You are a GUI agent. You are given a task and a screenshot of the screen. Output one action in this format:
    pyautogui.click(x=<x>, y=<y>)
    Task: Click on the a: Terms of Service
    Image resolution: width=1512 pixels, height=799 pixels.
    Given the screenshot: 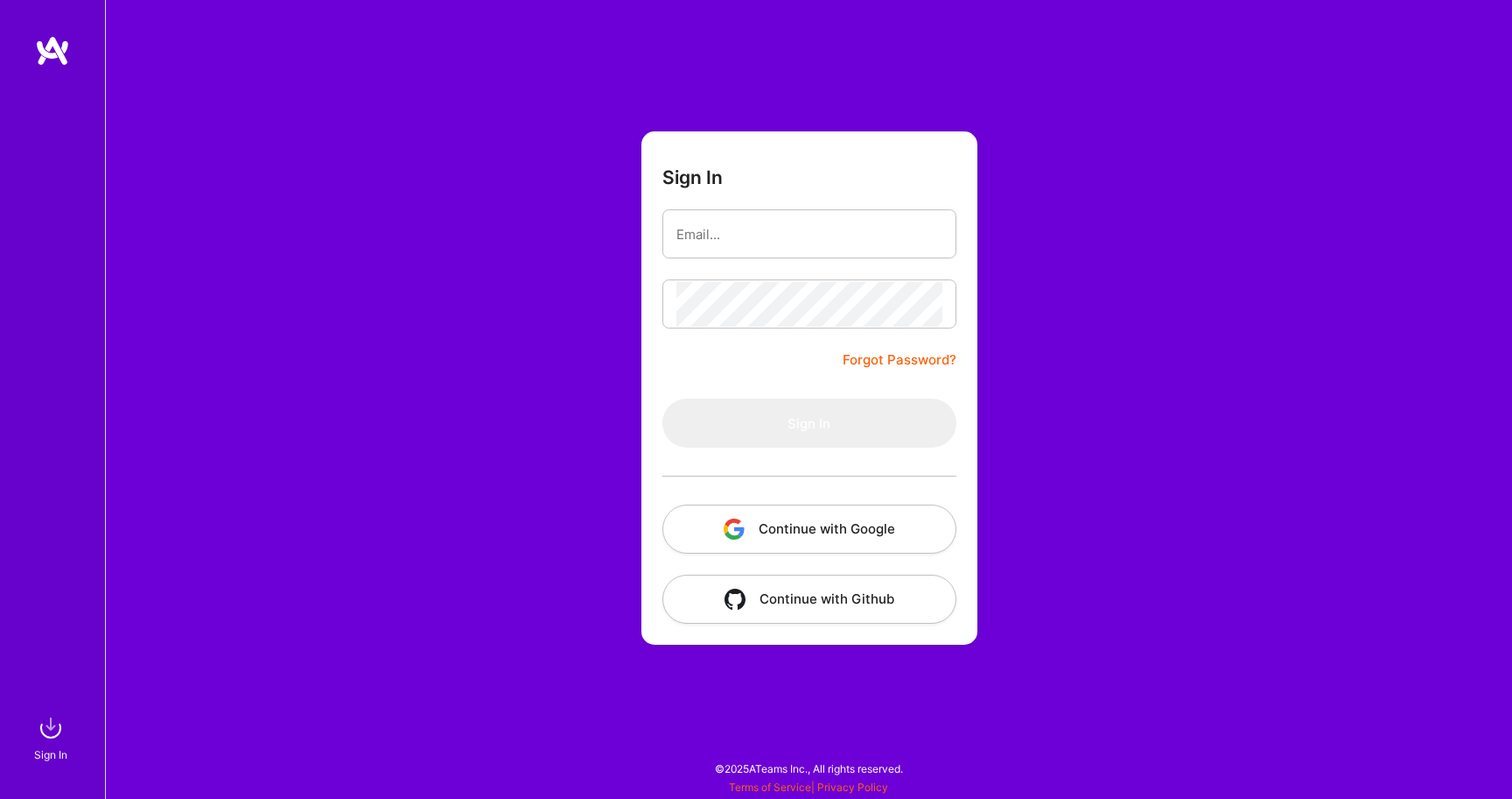 What is the action you would take?
    pyautogui.click(x=770, y=786)
    